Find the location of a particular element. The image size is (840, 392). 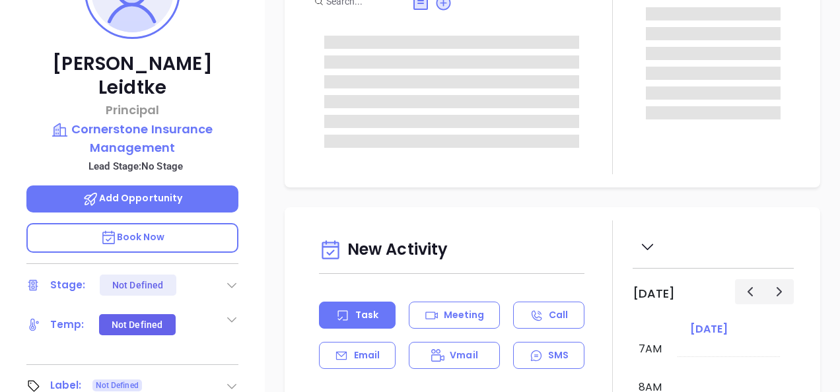

p: Call is located at coordinates (558, 315).